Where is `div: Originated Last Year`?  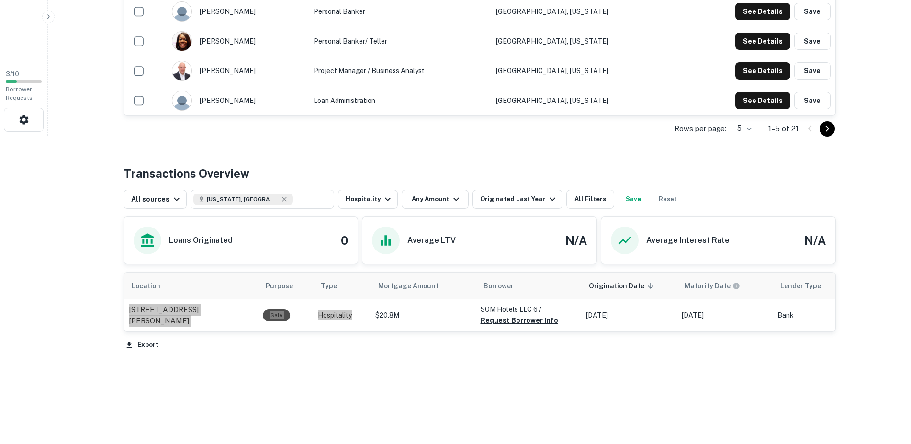
div: Originated Last Year is located at coordinates (519, 199).